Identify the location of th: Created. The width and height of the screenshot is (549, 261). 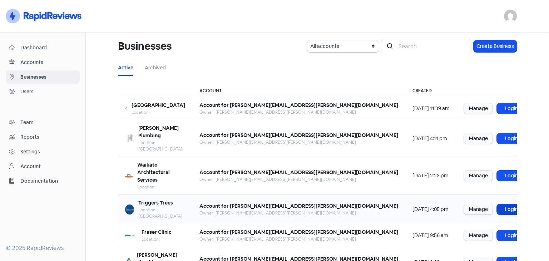
(431, 91).